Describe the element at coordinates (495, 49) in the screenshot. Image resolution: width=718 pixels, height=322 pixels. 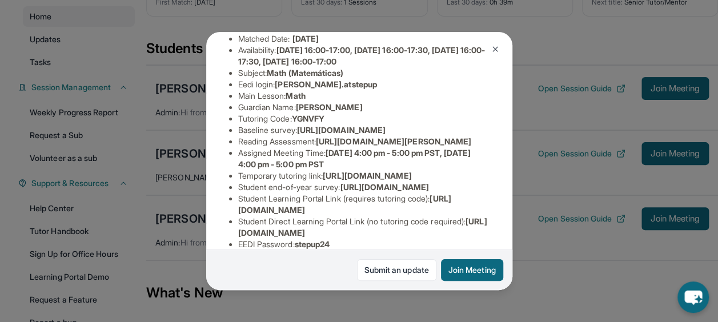
I see `img: Close Icon` at that location.